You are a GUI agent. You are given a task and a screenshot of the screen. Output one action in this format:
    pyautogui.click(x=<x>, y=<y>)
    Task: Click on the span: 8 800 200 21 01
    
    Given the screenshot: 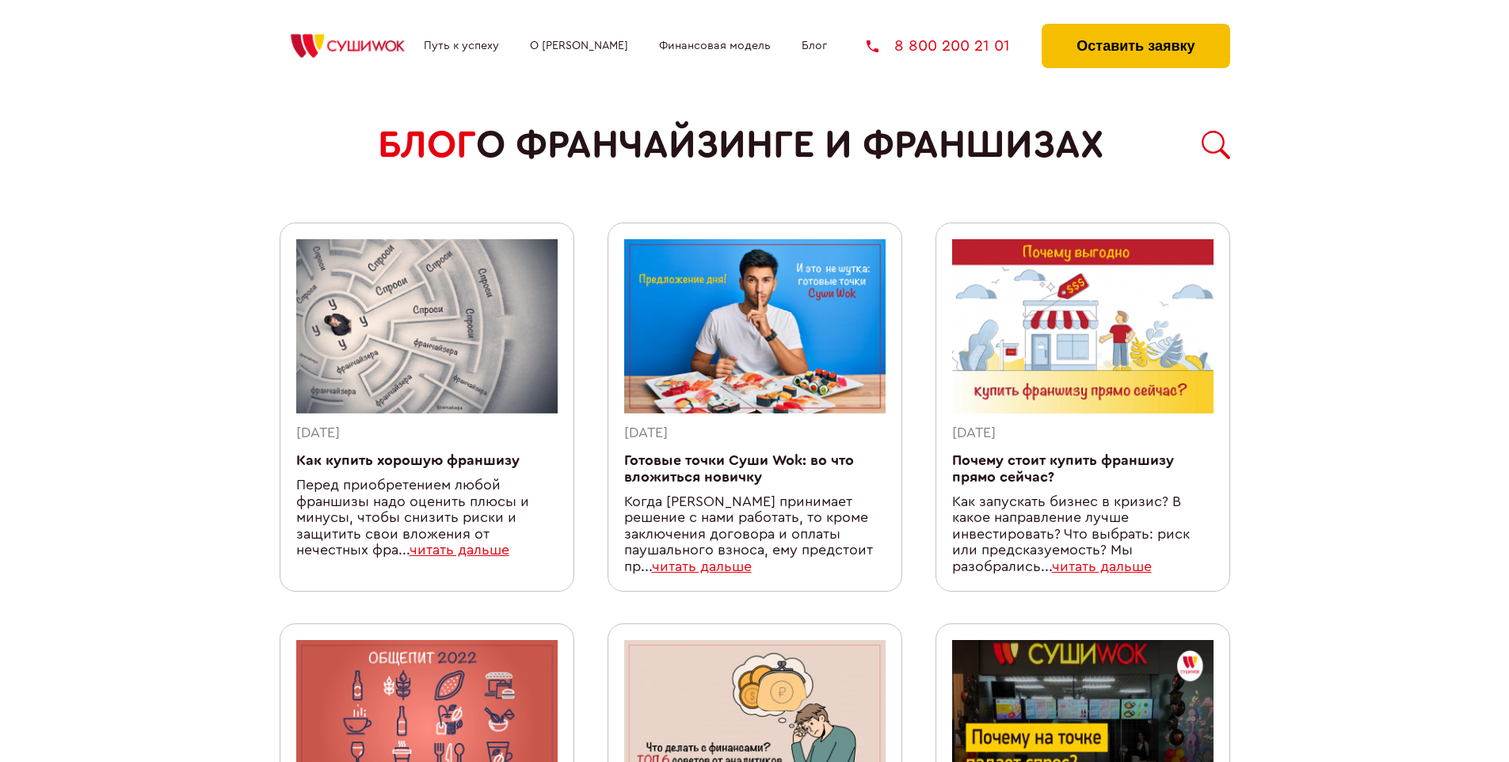 What is the action you would take?
    pyautogui.click(x=952, y=46)
    